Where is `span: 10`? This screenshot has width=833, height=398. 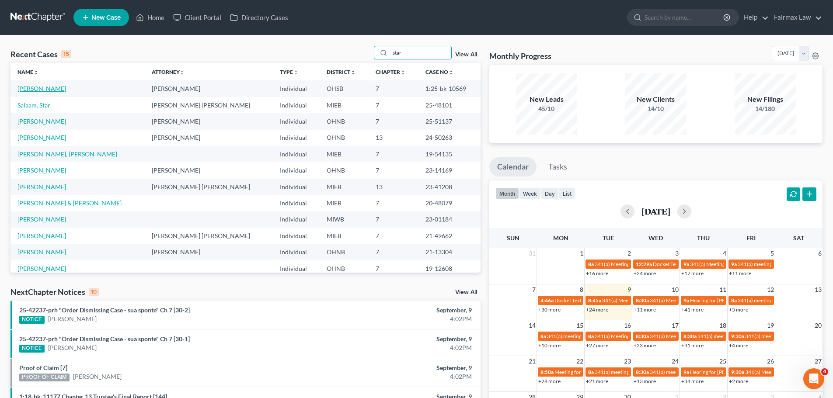
span: 10 is located at coordinates (675, 290).